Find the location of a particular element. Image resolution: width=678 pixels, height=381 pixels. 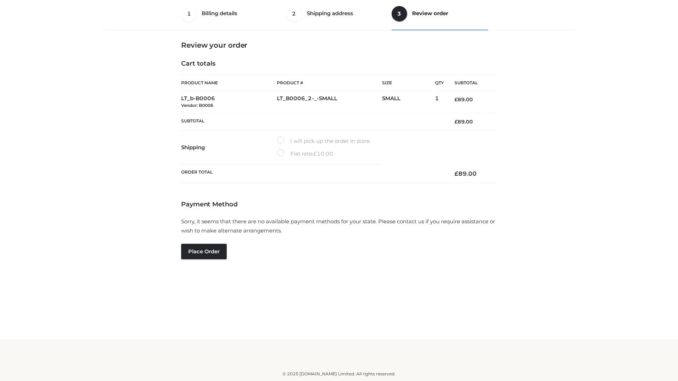

td: 1 is located at coordinates (439, 102).